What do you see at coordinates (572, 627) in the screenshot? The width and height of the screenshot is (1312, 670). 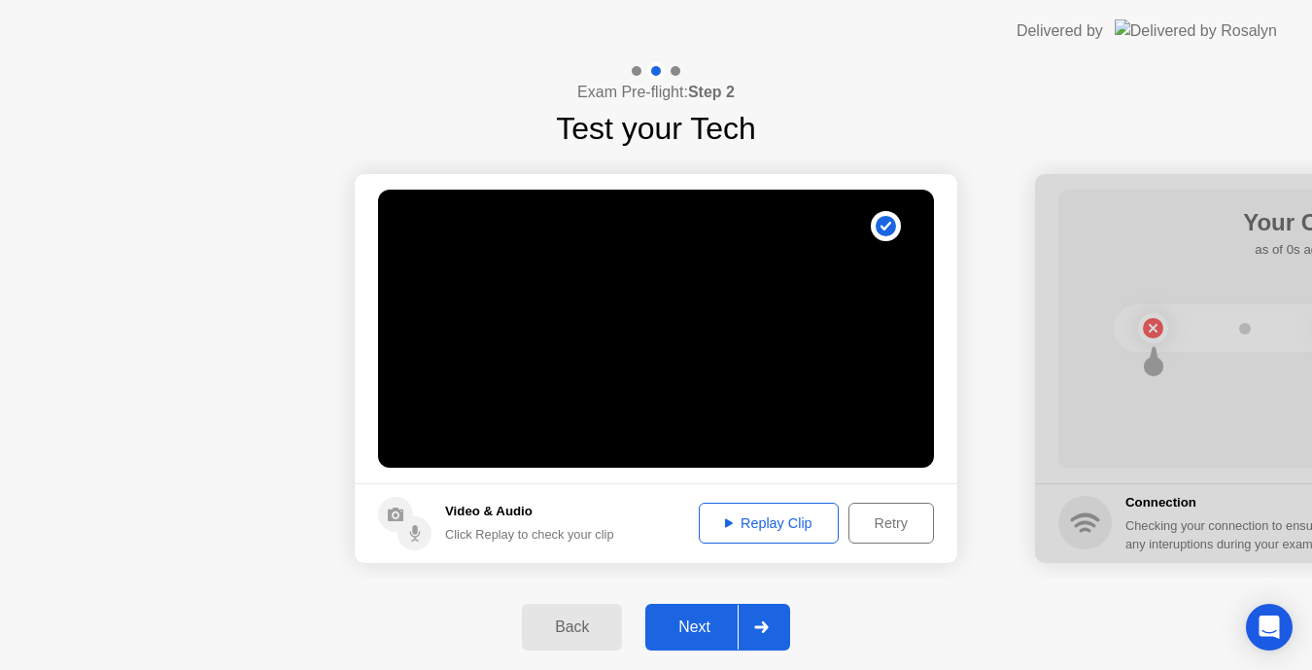 I see `div: Back` at bounding box center [572, 627].